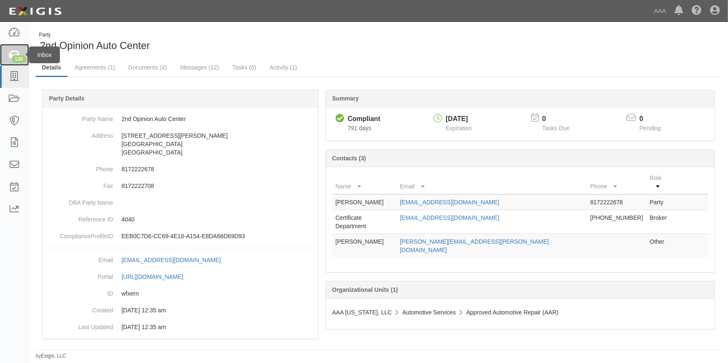  What do you see at coordinates (359, 128) in the screenshot?
I see `span: Since 07/18/2023` at bounding box center [359, 128].